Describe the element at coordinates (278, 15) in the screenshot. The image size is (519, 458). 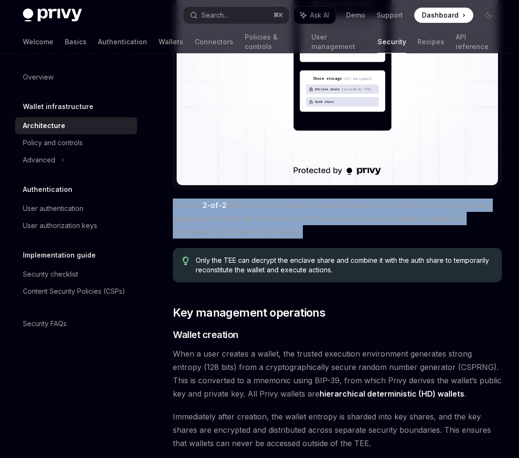
I see `span: ⌘ K` at that location.